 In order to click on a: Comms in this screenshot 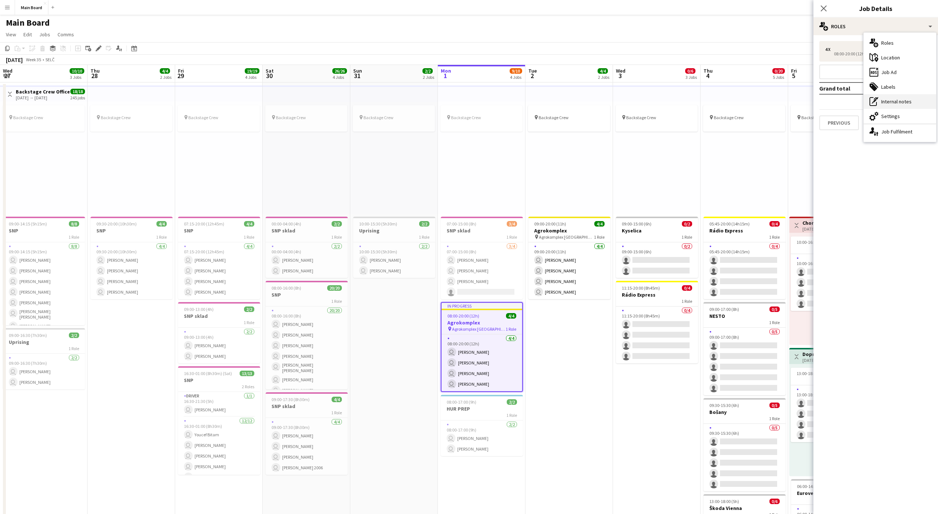, I will do `click(66, 34)`.